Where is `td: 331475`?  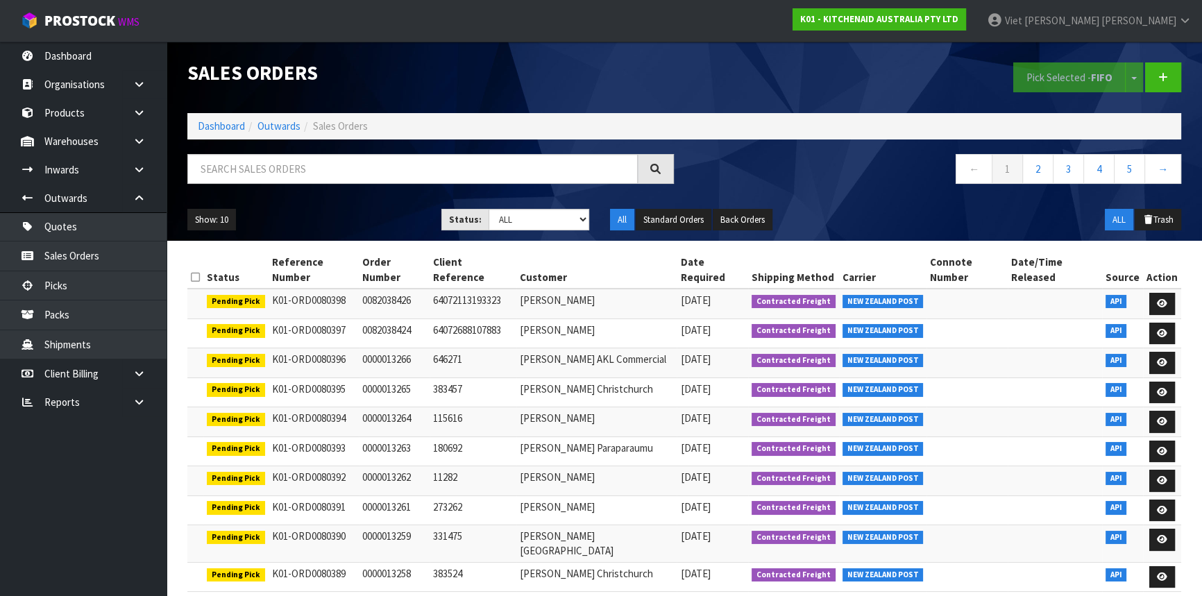 td: 331475 is located at coordinates (472, 544).